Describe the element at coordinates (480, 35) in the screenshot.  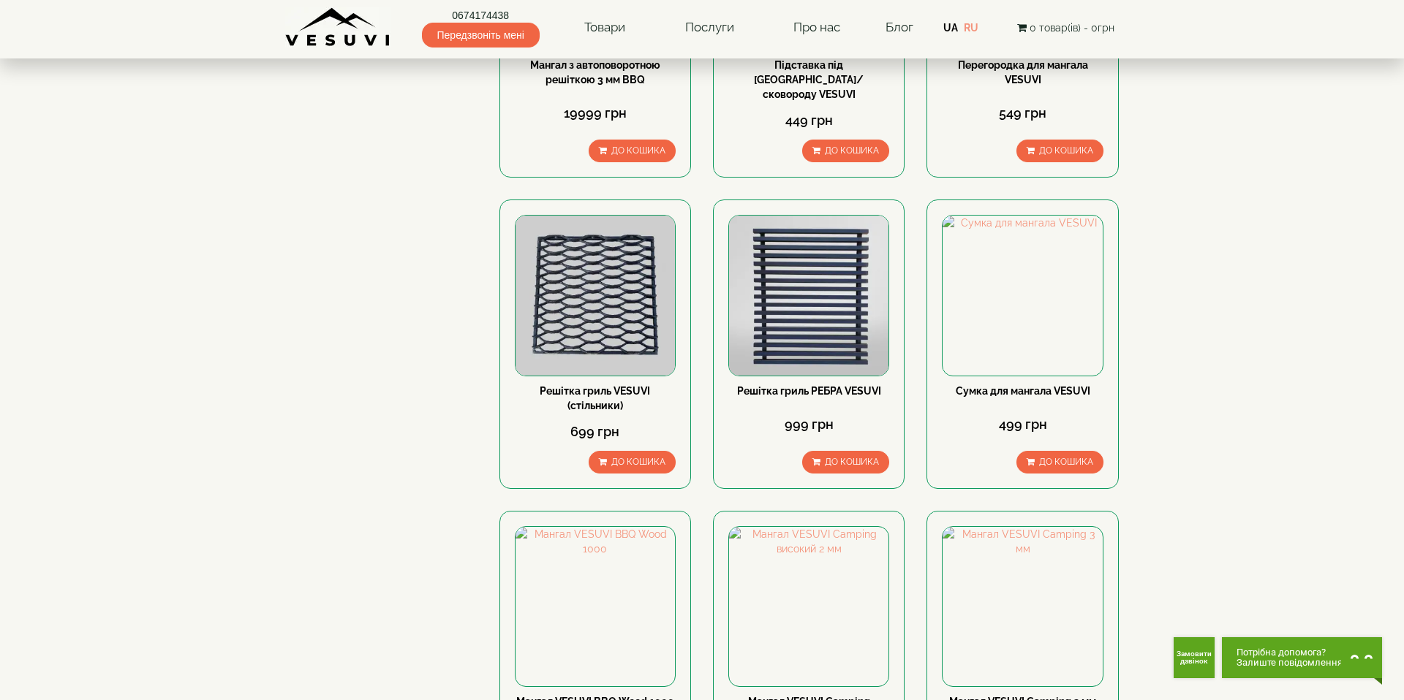
I see `span: Передзвоніть мені` at that location.